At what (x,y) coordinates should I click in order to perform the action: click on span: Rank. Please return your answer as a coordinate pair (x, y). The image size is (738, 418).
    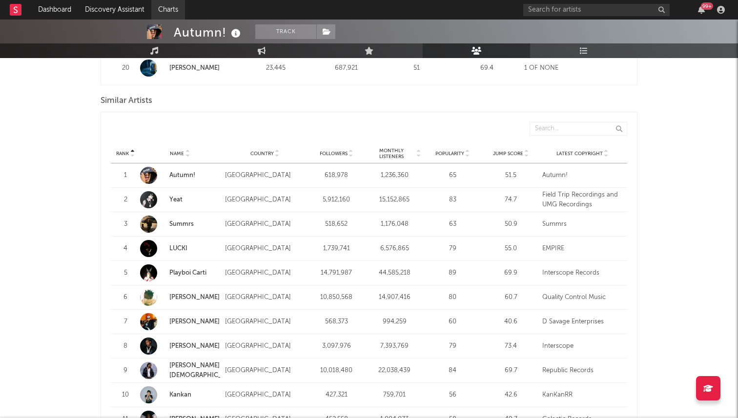
    Looking at the image, I should click on (122, 154).